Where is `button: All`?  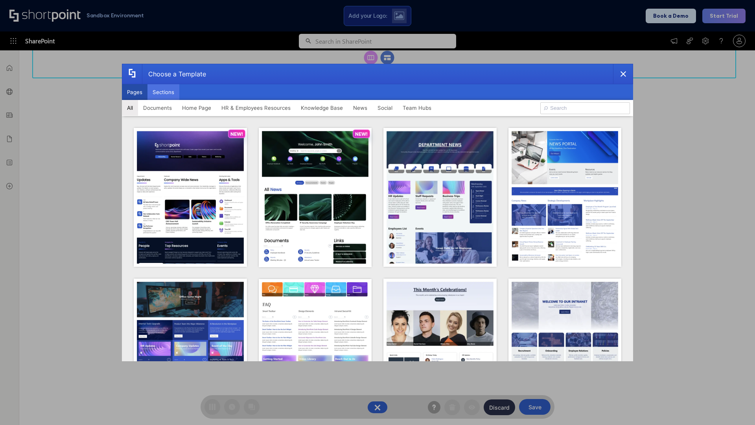 button: All is located at coordinates (130, 108).